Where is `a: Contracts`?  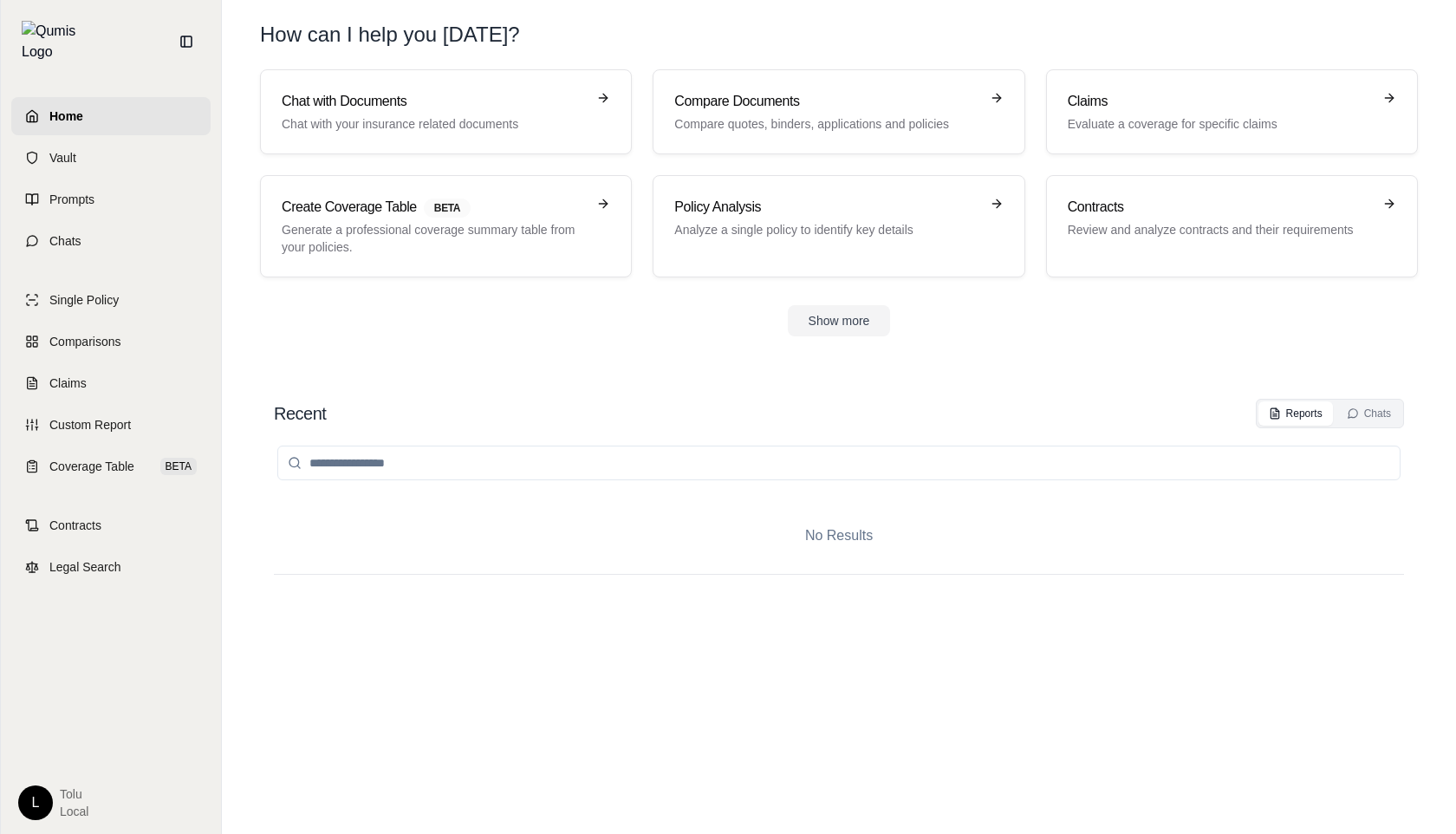
a: Contracts is located at coordinates (111, 526).